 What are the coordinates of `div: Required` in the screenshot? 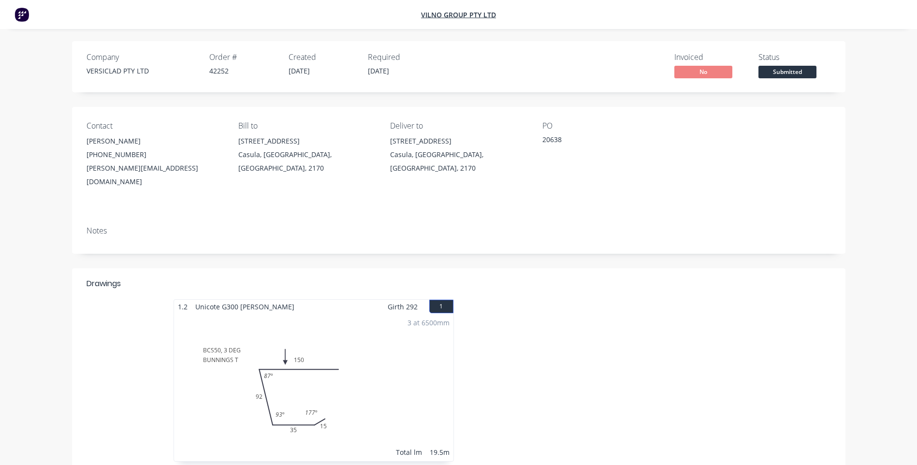 It's located at (402, 57).